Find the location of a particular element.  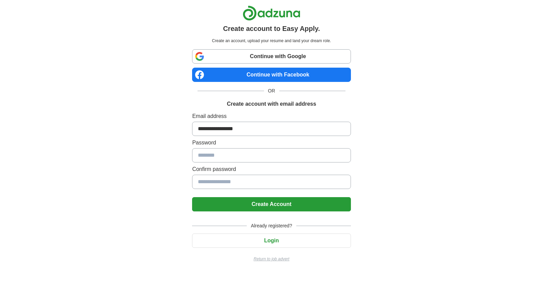

label: Email address is located at coordinates (271, 116).